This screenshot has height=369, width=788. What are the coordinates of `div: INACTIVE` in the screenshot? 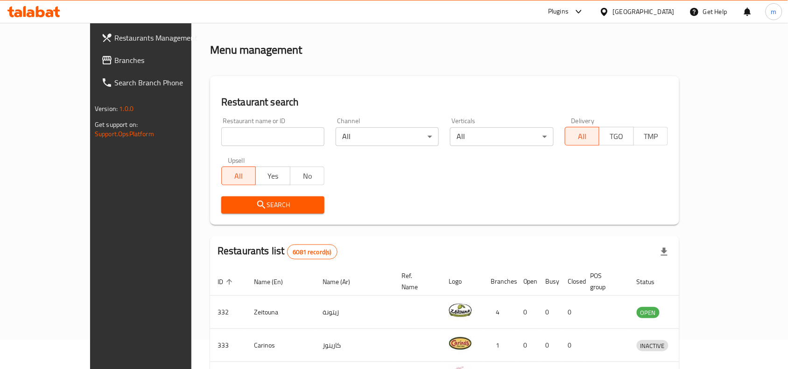 It's located at (653, 346).